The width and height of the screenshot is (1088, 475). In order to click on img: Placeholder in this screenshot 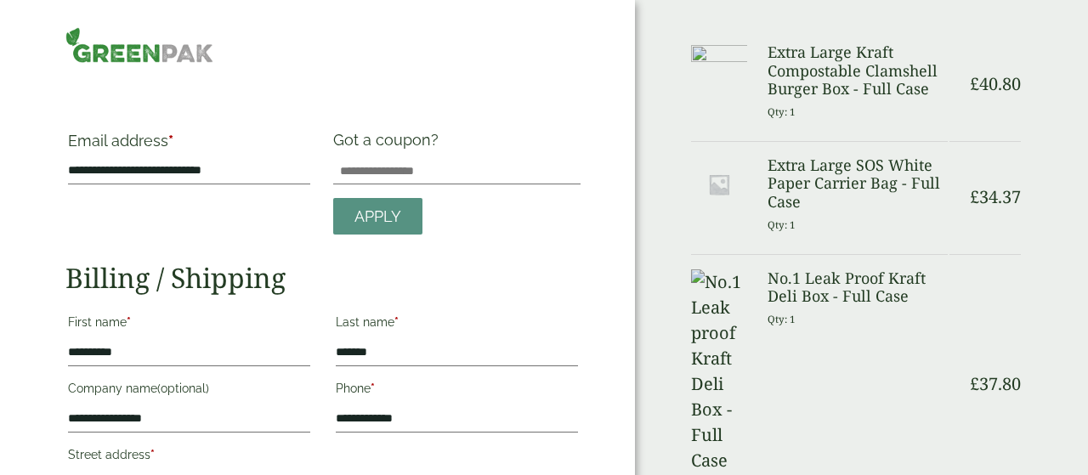, I will do `click(719, 184)`.